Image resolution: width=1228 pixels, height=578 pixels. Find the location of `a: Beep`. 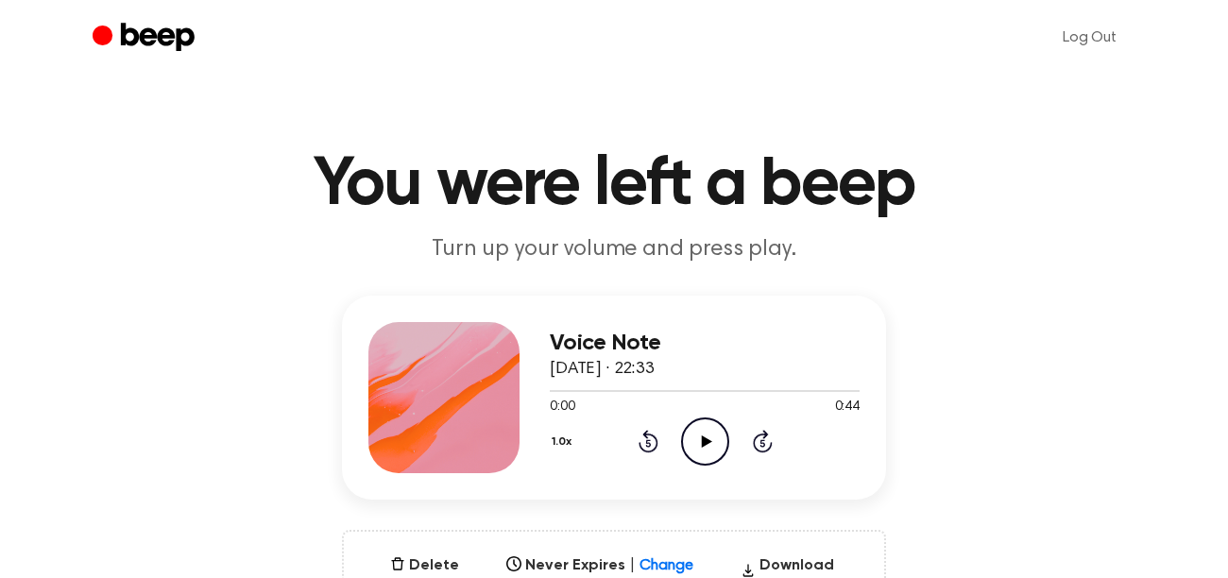

a: Beep is located at coordinates (146, 38).